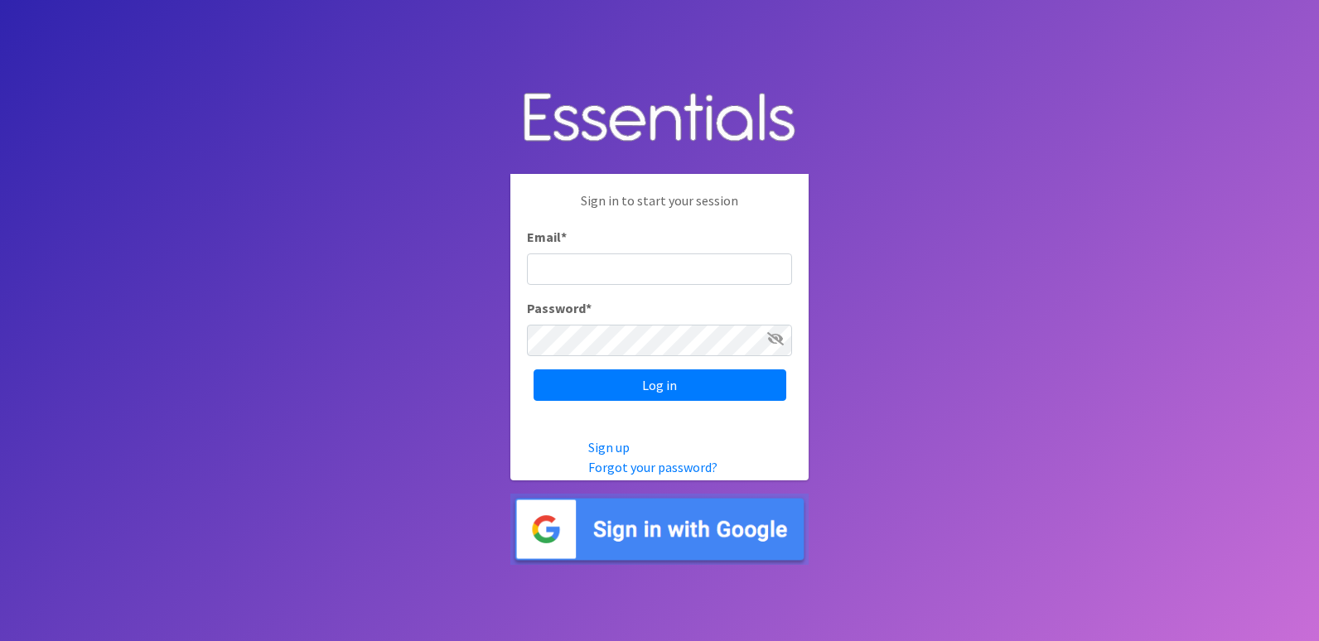  Describe the element at coordinates (653, 467) in the screenshot. I see `a: Forgot your password?` at that location.